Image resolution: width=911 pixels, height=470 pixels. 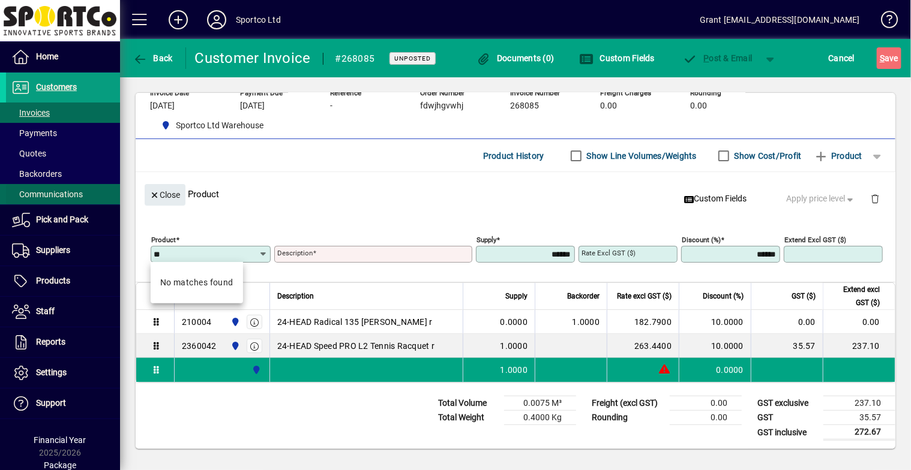 What do you see at coordinates (644, 296) in the screenshot?
I see `span: Rate excl GST ($)` at bounding box center [644, 296].